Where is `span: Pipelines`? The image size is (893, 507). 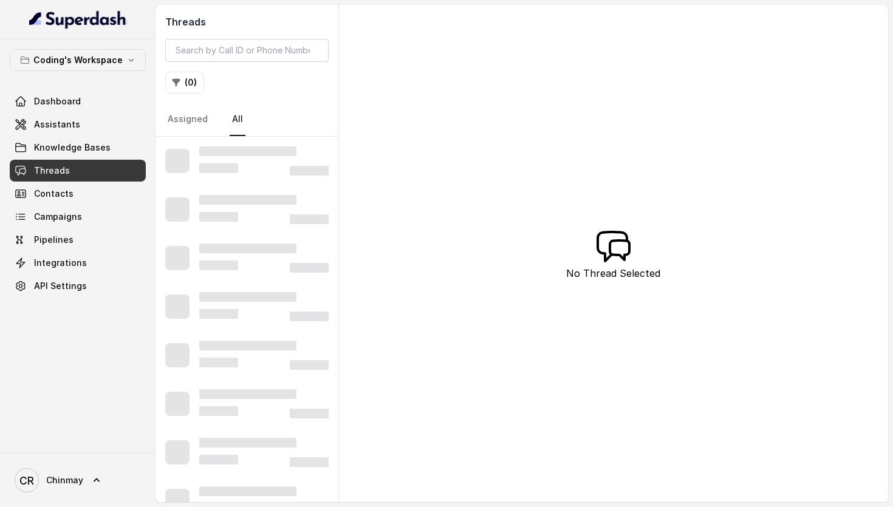 span: Pipelines is located at coordinates (53, 240).